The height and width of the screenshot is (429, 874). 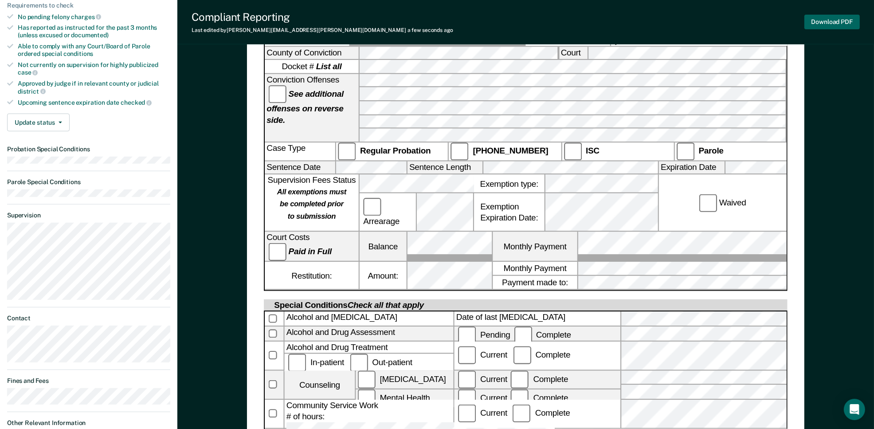 What do you see at coordinates (312, 204) in the screenshot?
I see `strong: All exemptions must be completed prior to submission` at bounding box center [312, 204].